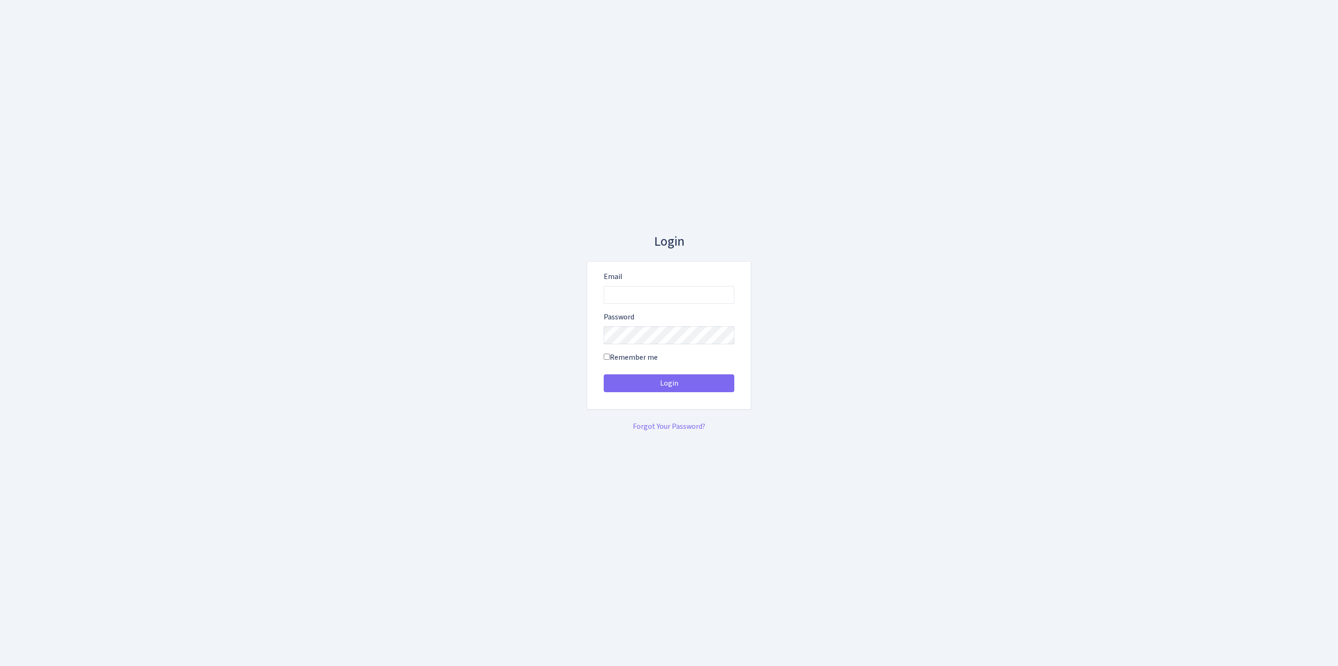  Describe the element at coordinates (669, 383) in the screenshot. I see `button: Login` at that location.